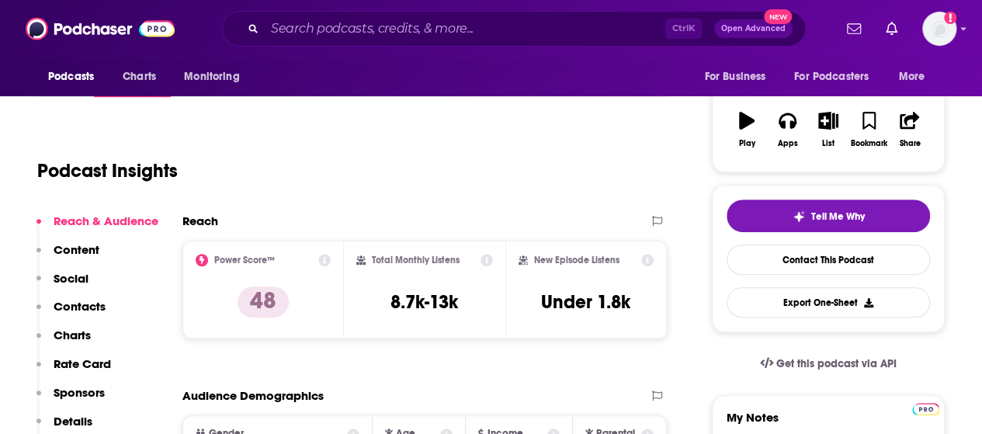  Describe the element at coordinates (424, 302) in the screenshot. I see `h3: 8.7k-13k` at that location.